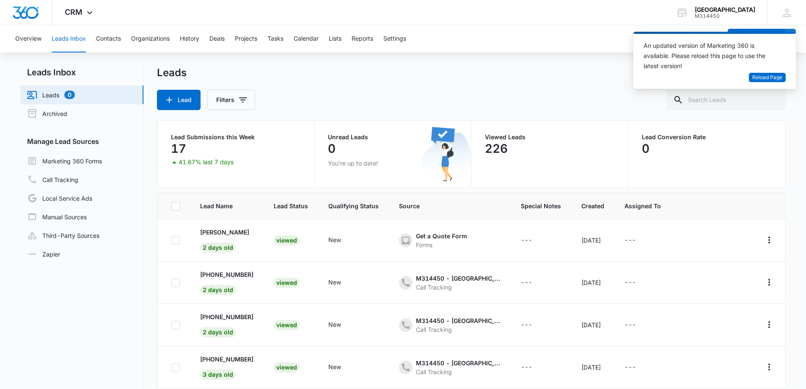 Image resolution: width=806 pixels, height=389 pixels. What do you see at coordinates (496, 149) in the screenshot?
I see `p: 226` at bounding box center [496, 149].